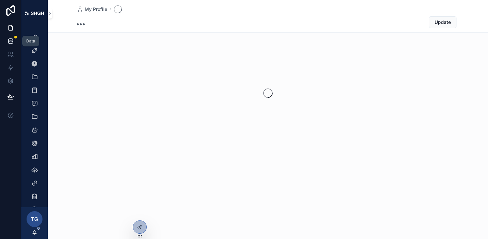 The image size is (488, 239). What do you see at coordinates (35, 13) in the screenshot?
I see `img: App logo` at bounding box center [35, 13].